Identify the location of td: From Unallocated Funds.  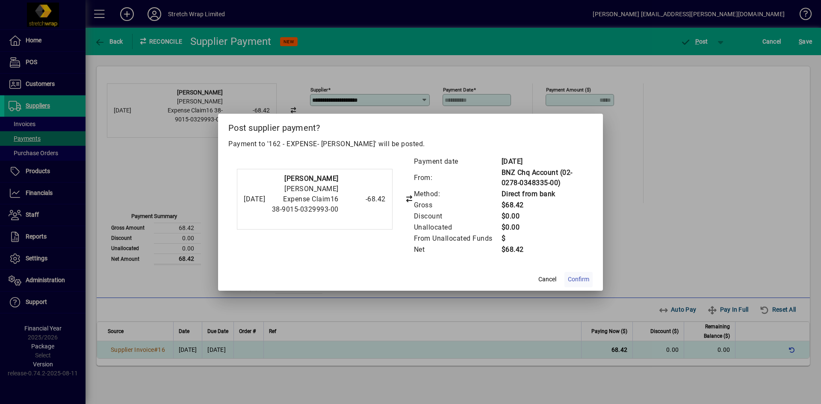
(457, 238).